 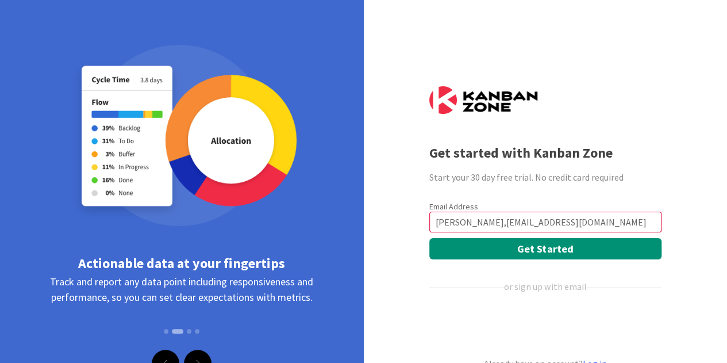 What do you see at coordinates (545, 286) in the screenshot?
I see `div: or sign up with email` at bounding box center [545, 286].